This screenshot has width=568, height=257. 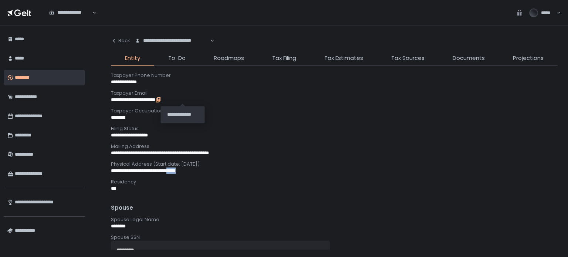 What do you see at coordinates (334, 146) in the screenshot?
I see `div: Mailing Address` at bounding box center [334, 146].